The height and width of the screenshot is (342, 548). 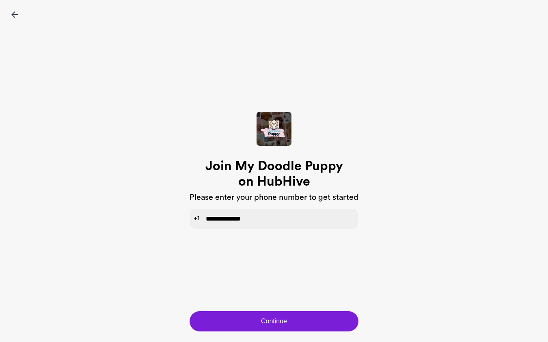 What do you see at coordinates (274, 321) in the screenshot?
I see `button: Continue` at bounding box center [274, 321].